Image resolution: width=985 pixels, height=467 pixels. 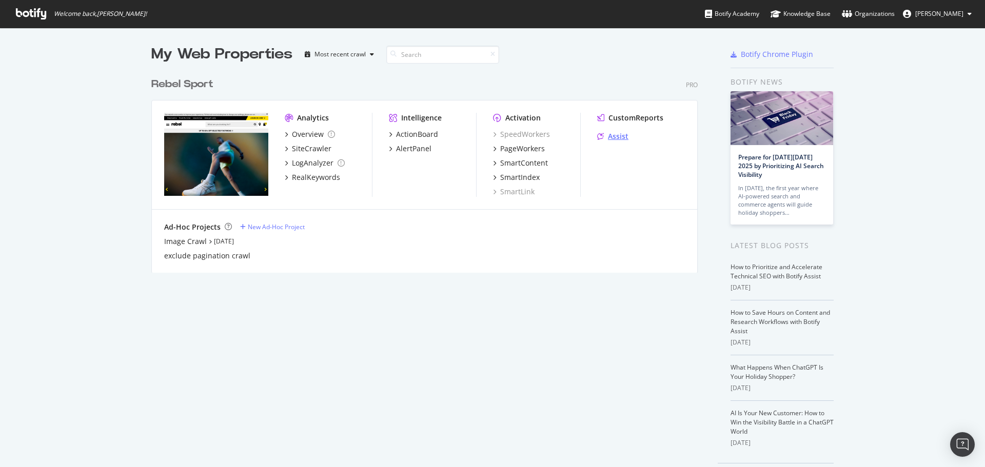 What do you see at coordinates (339, 54) in the screenshot?
I see `button: Most recent crawl` at bounding box center [339, 54].